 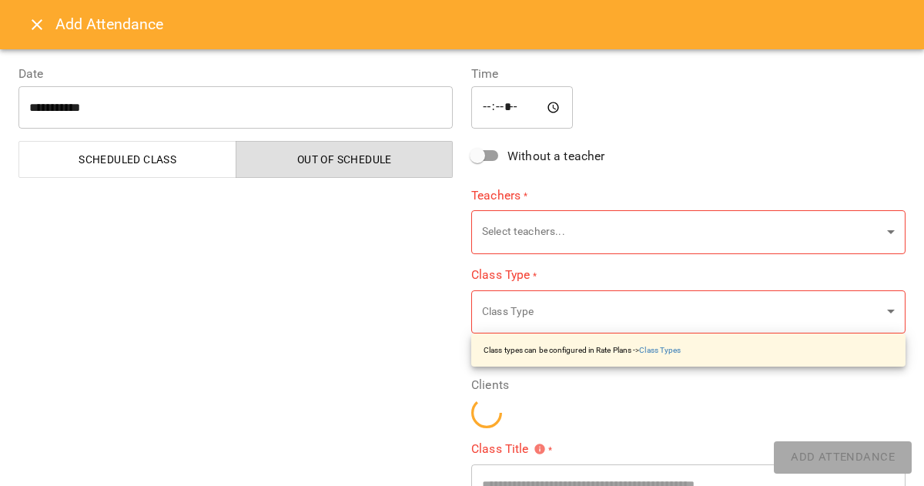 What do you see at coordinates (508, 449) in the screenshot?
I see `span: Class Title` at bounding box center [508, 449].